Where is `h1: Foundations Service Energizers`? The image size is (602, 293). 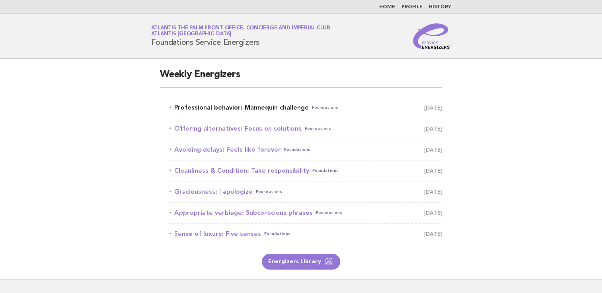
h1: Foundations Service Energizers is located at coordinates (241, 36).